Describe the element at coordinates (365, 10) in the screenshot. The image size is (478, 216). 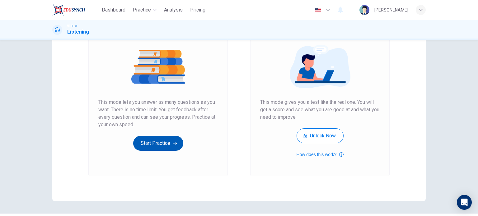
I see `img: Profile picture` at that location.